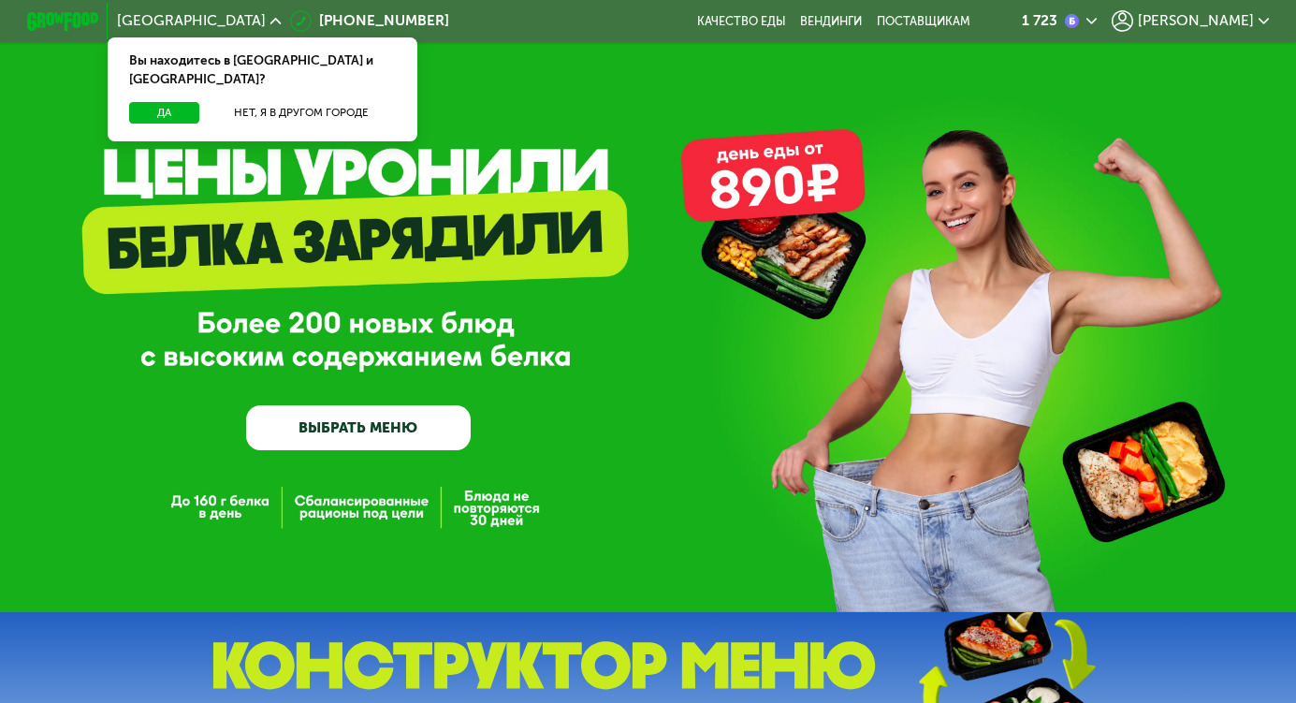 This screenshot has width=1296, height=703. I want to click on a: Качество еды, so click(741, 21).